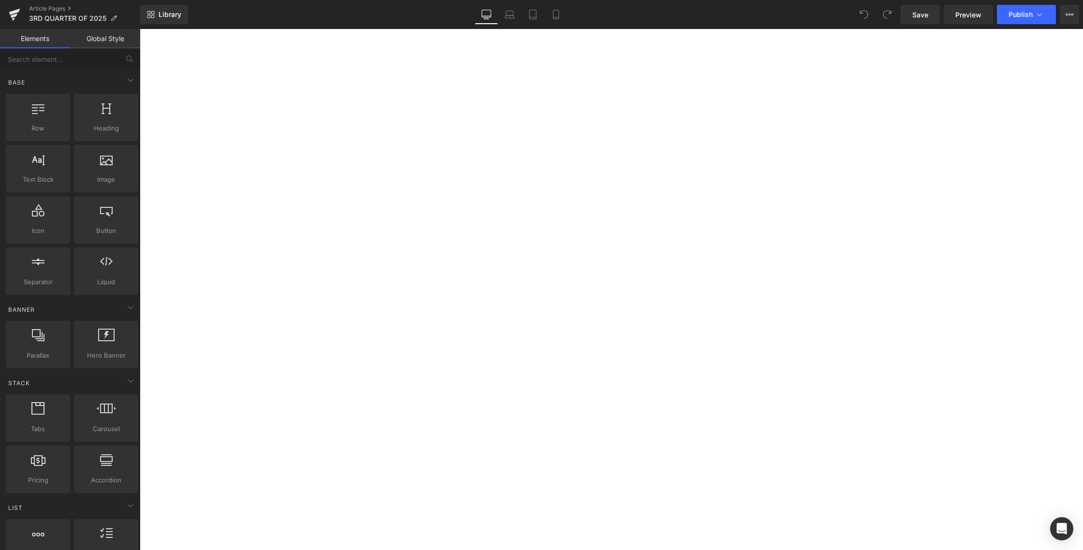 The width and height of the screenshot is (1083, 550). Describe the element at coordinates (106, 282) in the screenshot. I see `span: Liquid` at that location.